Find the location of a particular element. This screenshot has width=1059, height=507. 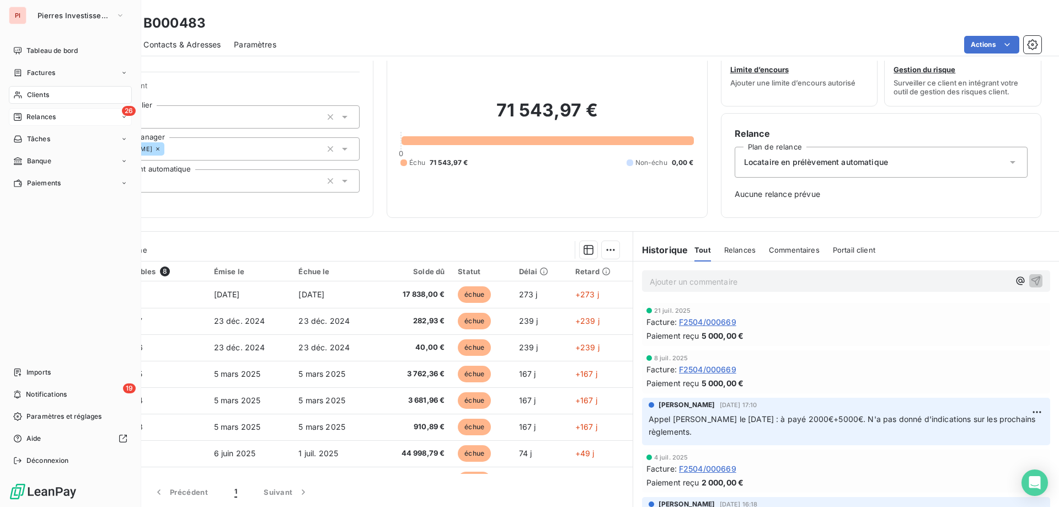

a: Tâches is located at coordinates (70, 139).